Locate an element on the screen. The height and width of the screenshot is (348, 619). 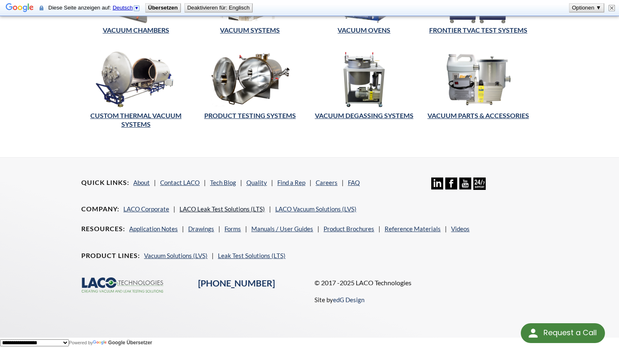
img: Product Testing Systems is located at coordinates (250, 79).